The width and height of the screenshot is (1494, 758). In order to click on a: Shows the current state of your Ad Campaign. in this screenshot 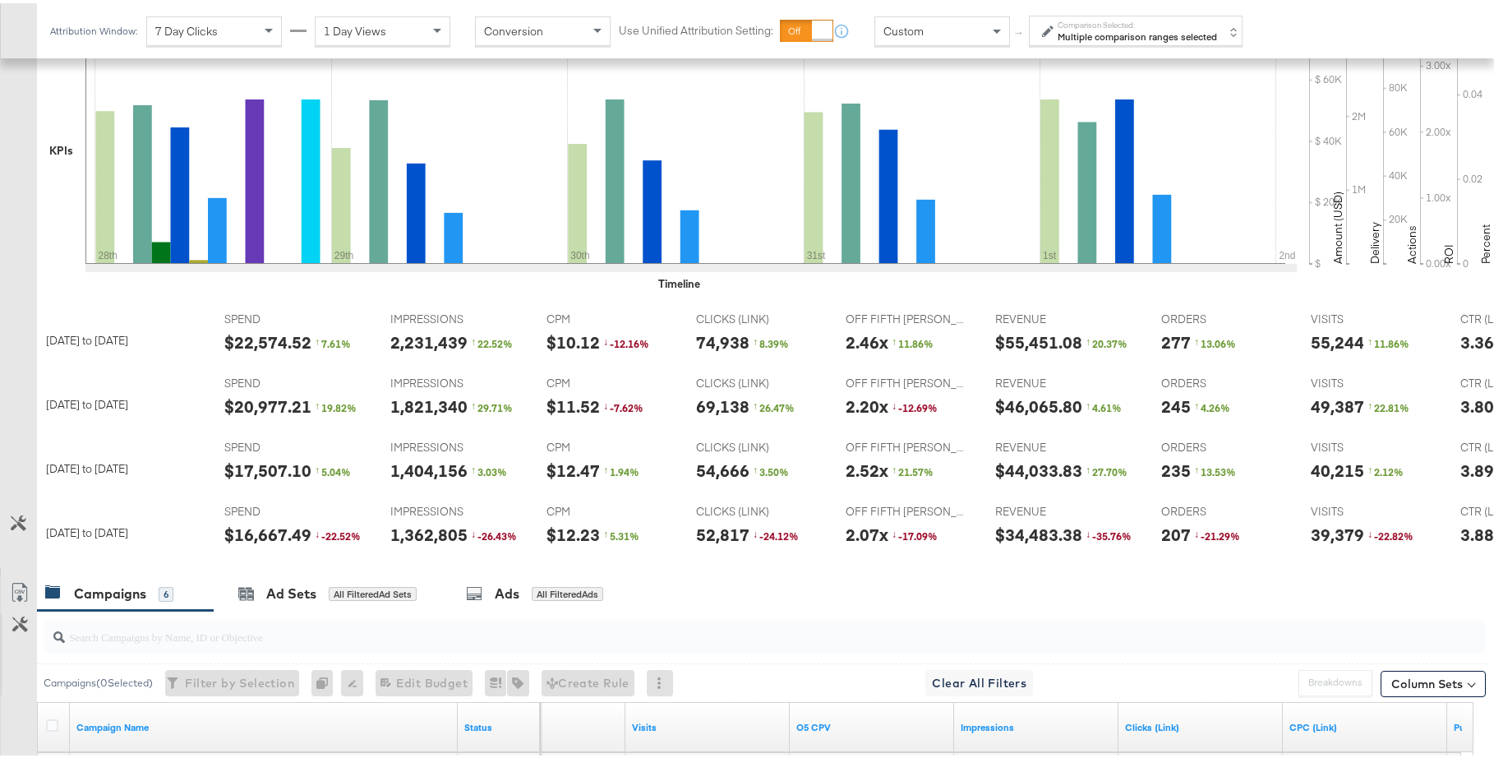, I will do `click(499, 724)`.